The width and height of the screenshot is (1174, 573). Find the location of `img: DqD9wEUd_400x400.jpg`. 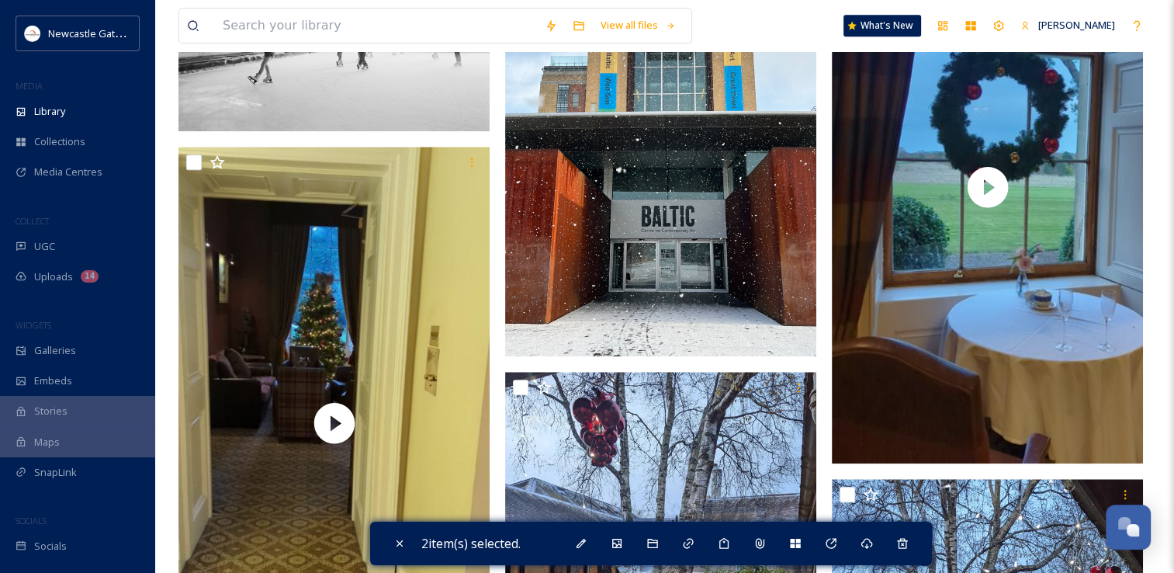

img: DqD9wEUd_400x400.jpg is located at coordinates (33, 33).